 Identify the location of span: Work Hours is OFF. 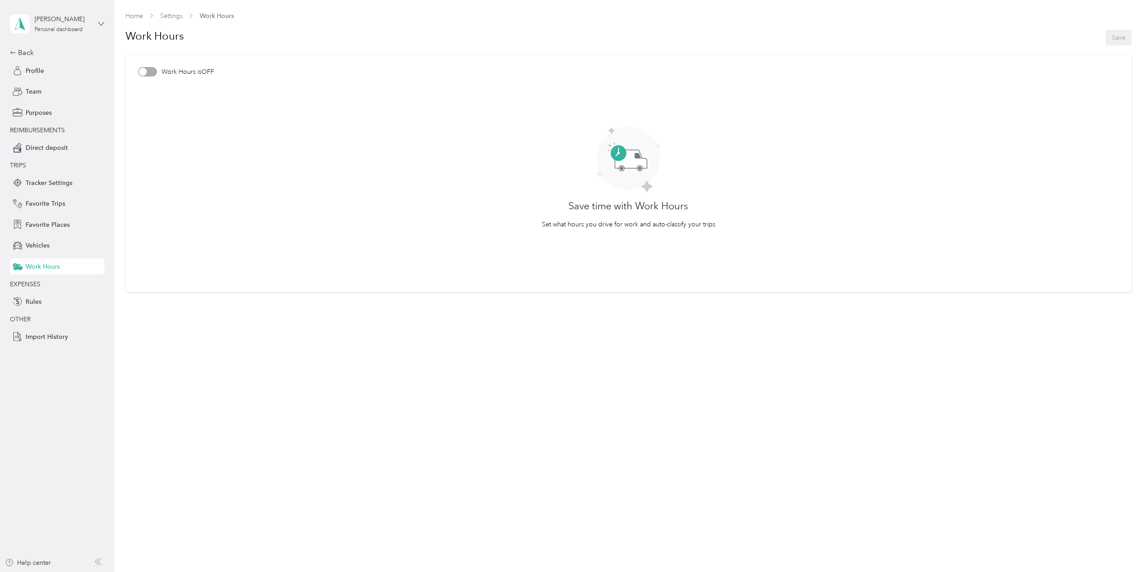
(188, 72).